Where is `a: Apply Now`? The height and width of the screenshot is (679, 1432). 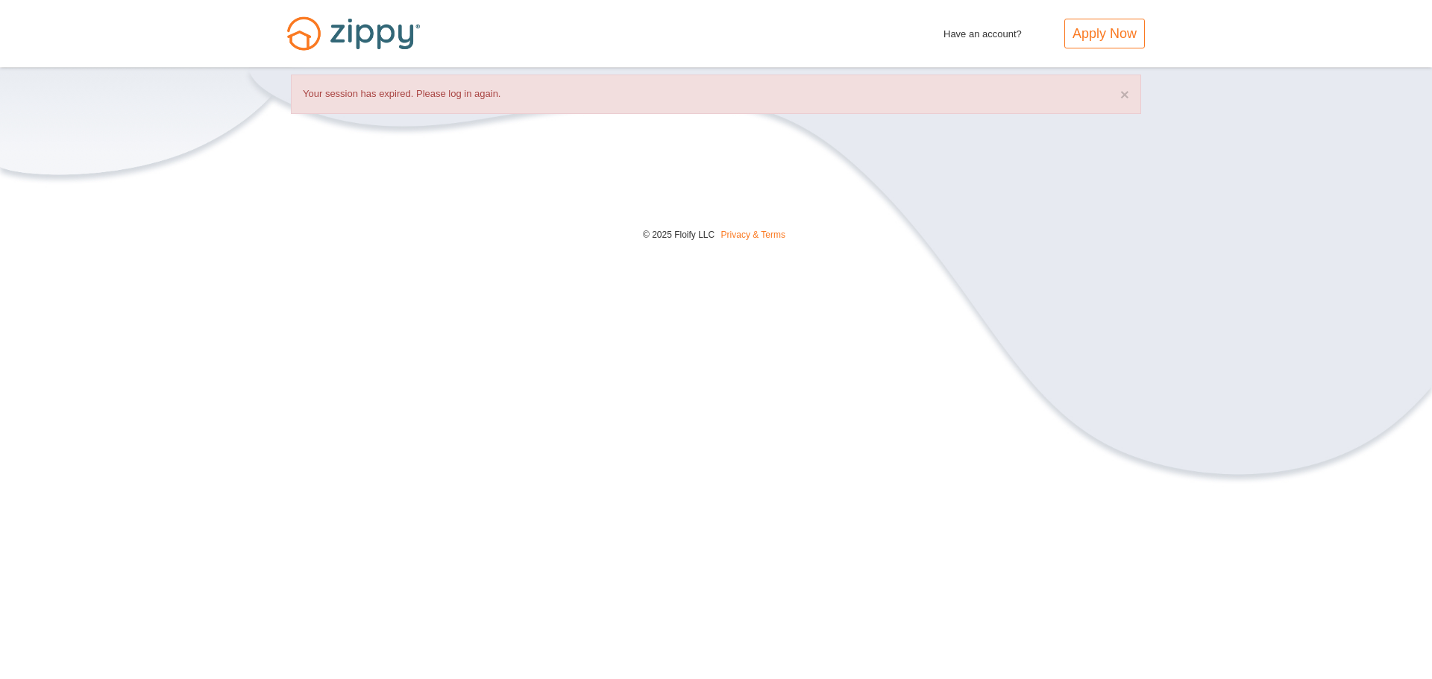 a: Apply Now is located at coordinates (1104, 34).